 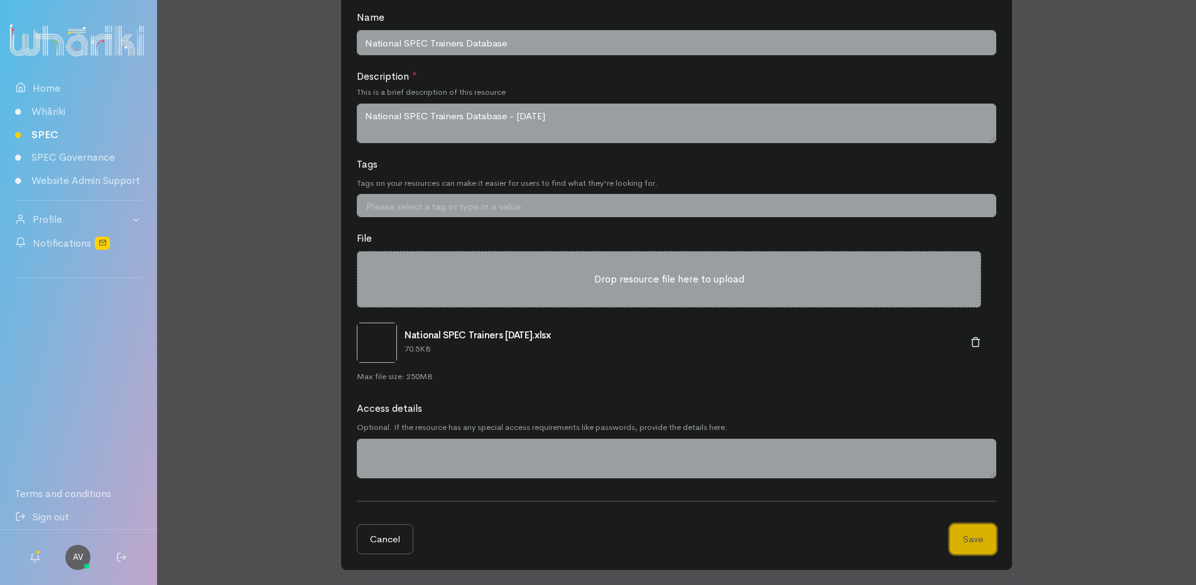 What do you see at coordinates (680, 349) in the screenshot?
I see `p: KB` at bounding box center [680, 349].